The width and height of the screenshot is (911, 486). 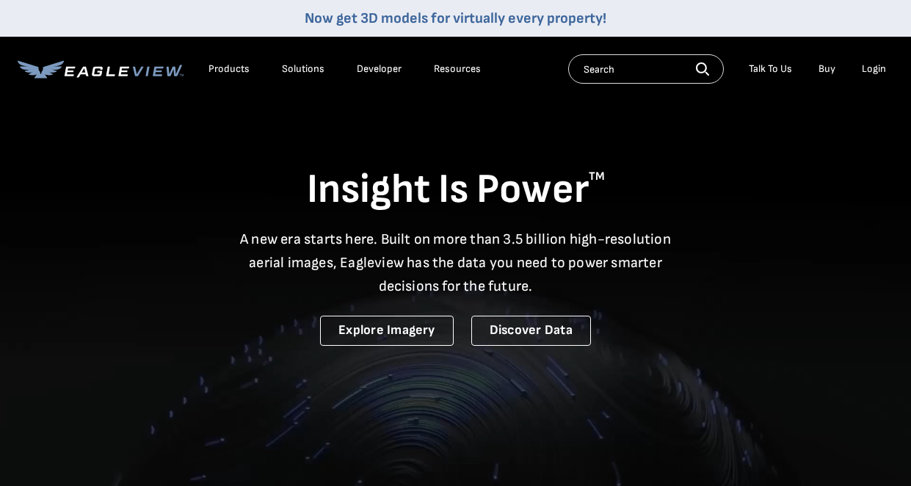 What do you see at coordinates (597, 176) in the screenshot?
I see `sup: TM` at bounding box center [597, 176].